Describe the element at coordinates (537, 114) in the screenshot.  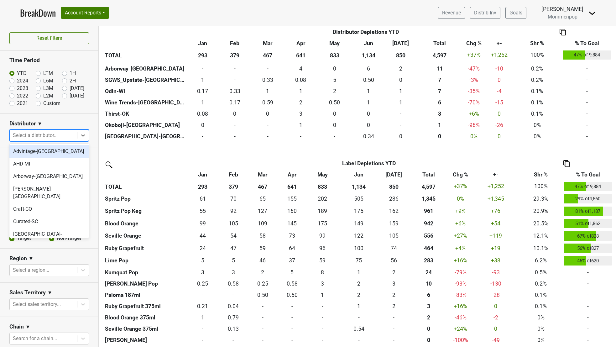
I see `td: 0.1%` at that location.